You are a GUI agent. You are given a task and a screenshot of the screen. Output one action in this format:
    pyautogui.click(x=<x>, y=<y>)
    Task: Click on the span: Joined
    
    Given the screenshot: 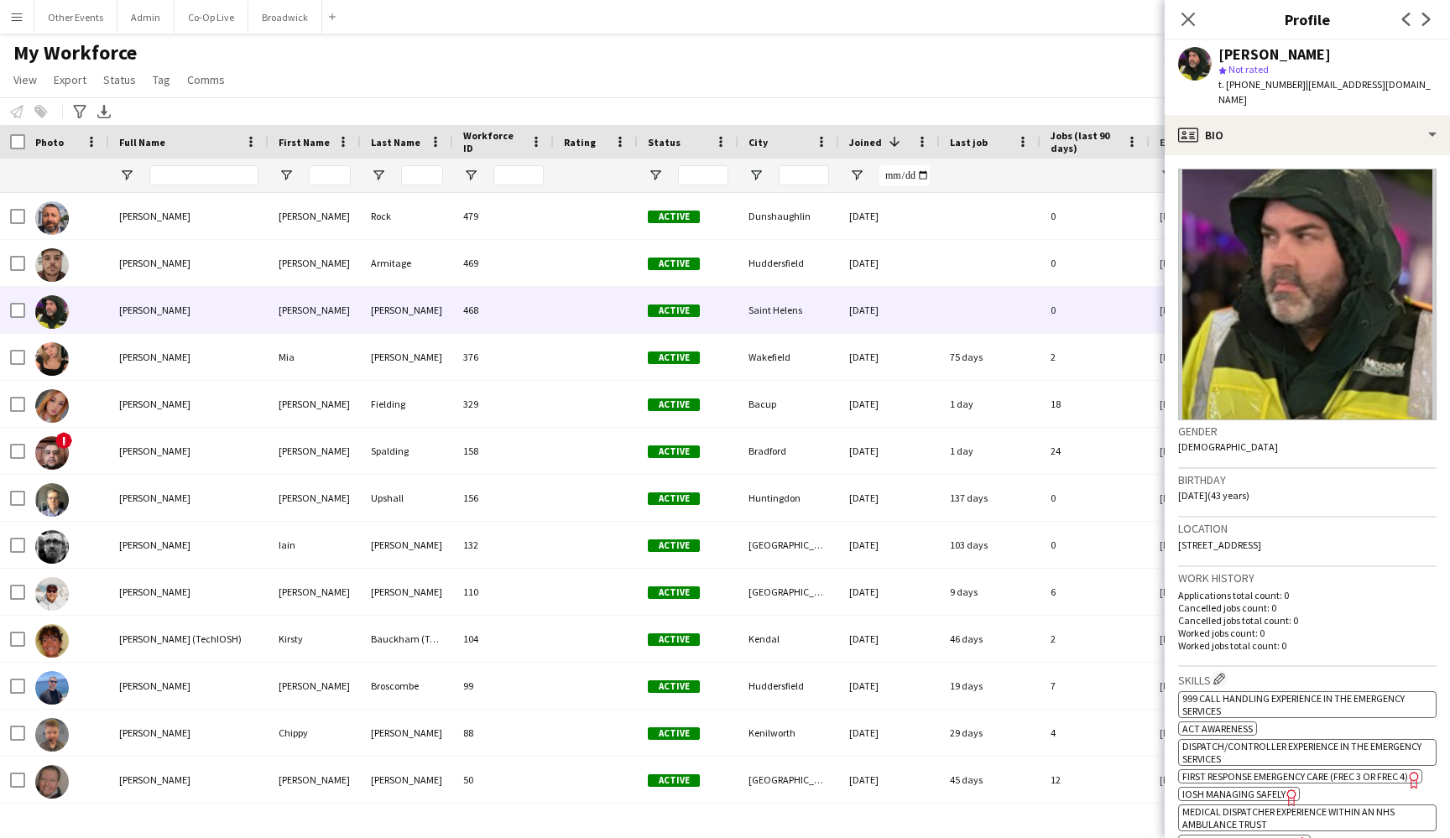 What is the action you would take?
    pyautogui.click(x=865, y=142)
    